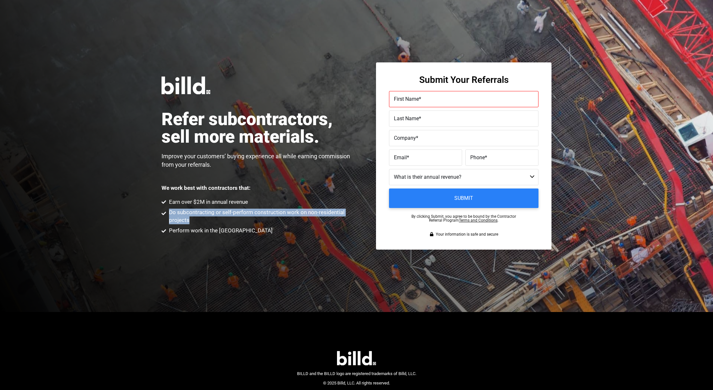 The image size is (713, 390). What do you see at coordinates (259, 161) in the screenshot?
I see `p: Improve your customers’ buying experience all while earning commission from your referrals.` at bounding box center [259, 161].